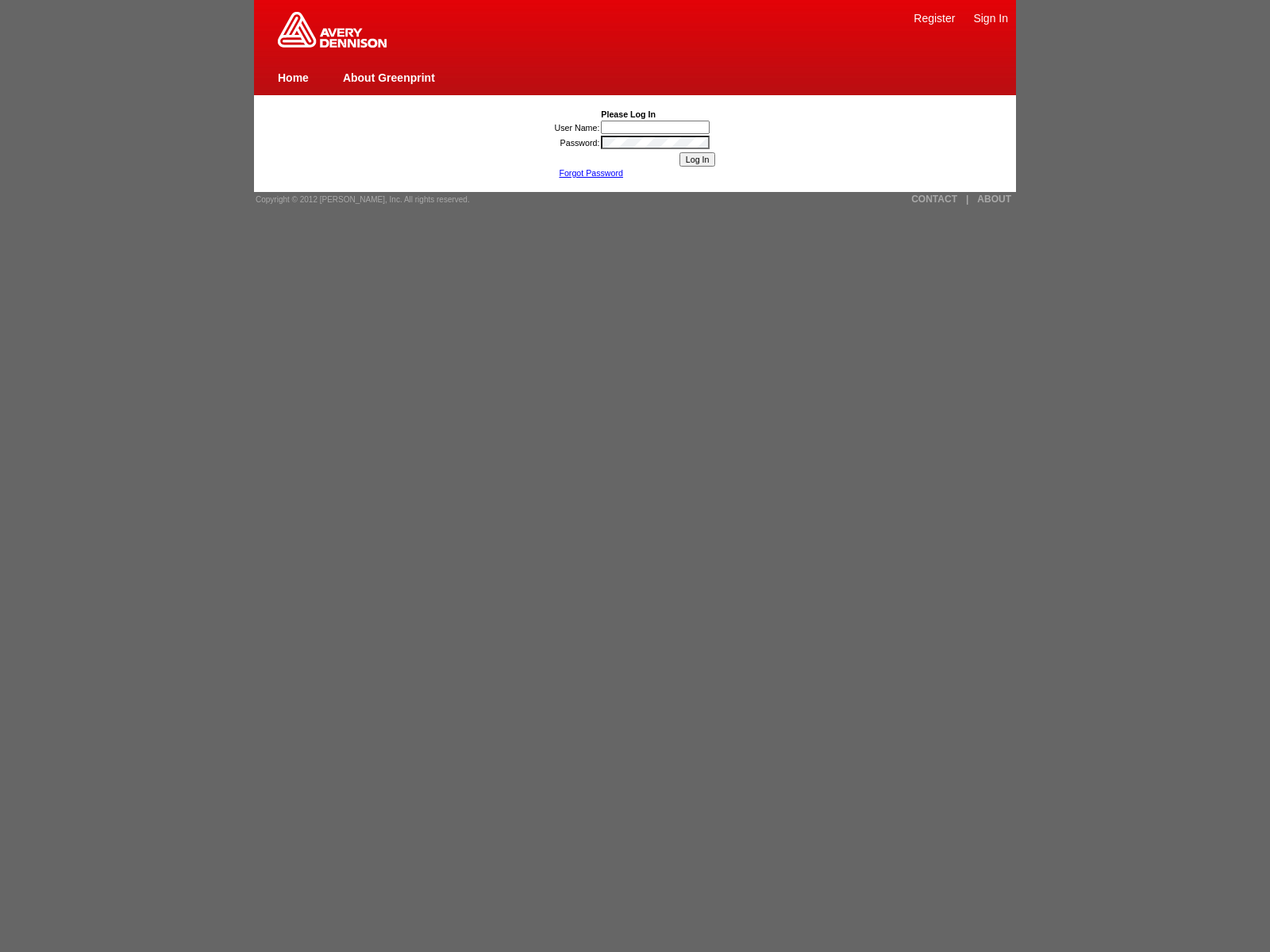 This screenshot has height=952, width=1270. I want to click on a: About Greenprint, so click(389, 77).